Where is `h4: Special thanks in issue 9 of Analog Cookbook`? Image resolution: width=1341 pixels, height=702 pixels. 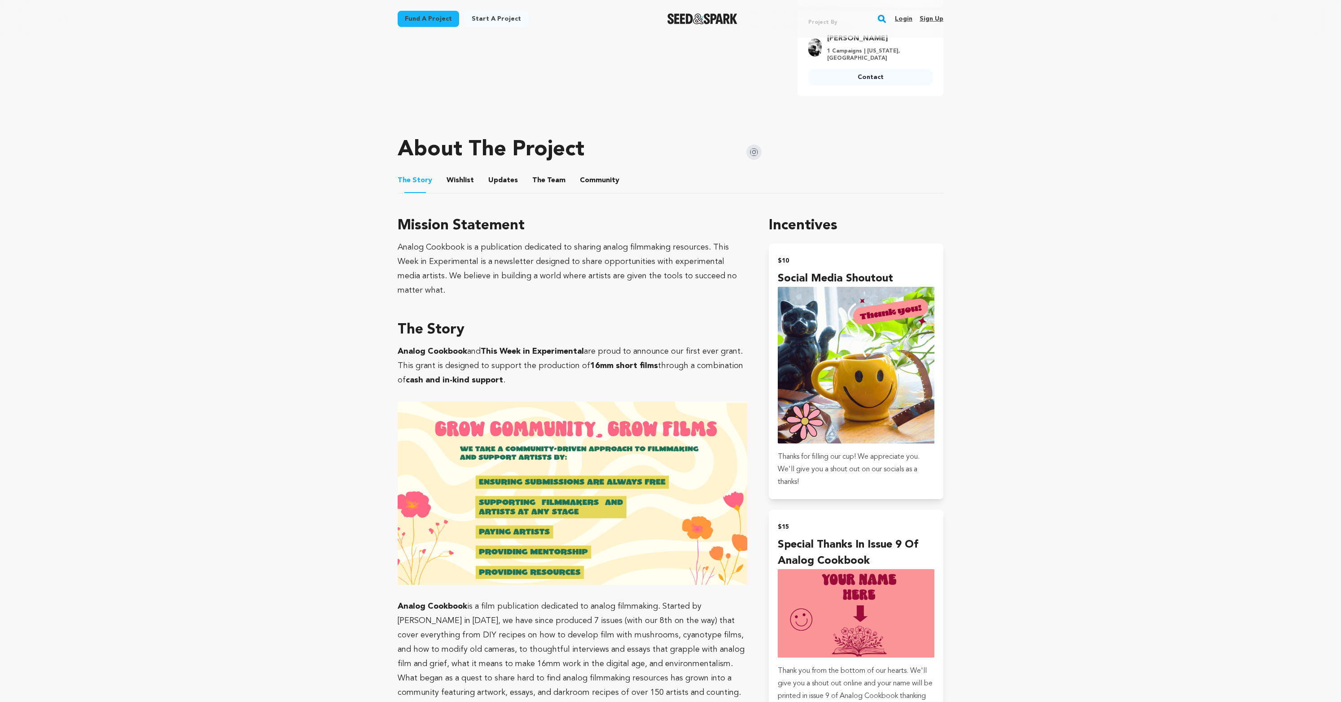 h4: Special thanks in issue 9 of Analog Cookbook is located at coordinates (856, 553).